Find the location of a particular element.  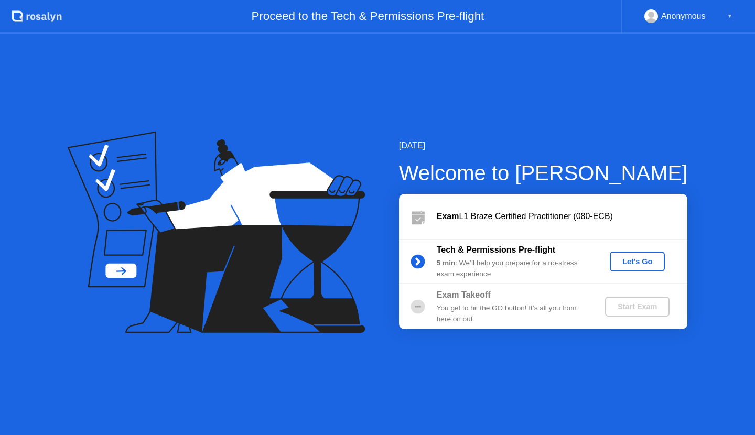

div: You get to hit the GO button! It’s all you from here on out is located at coordinates (512, 314).